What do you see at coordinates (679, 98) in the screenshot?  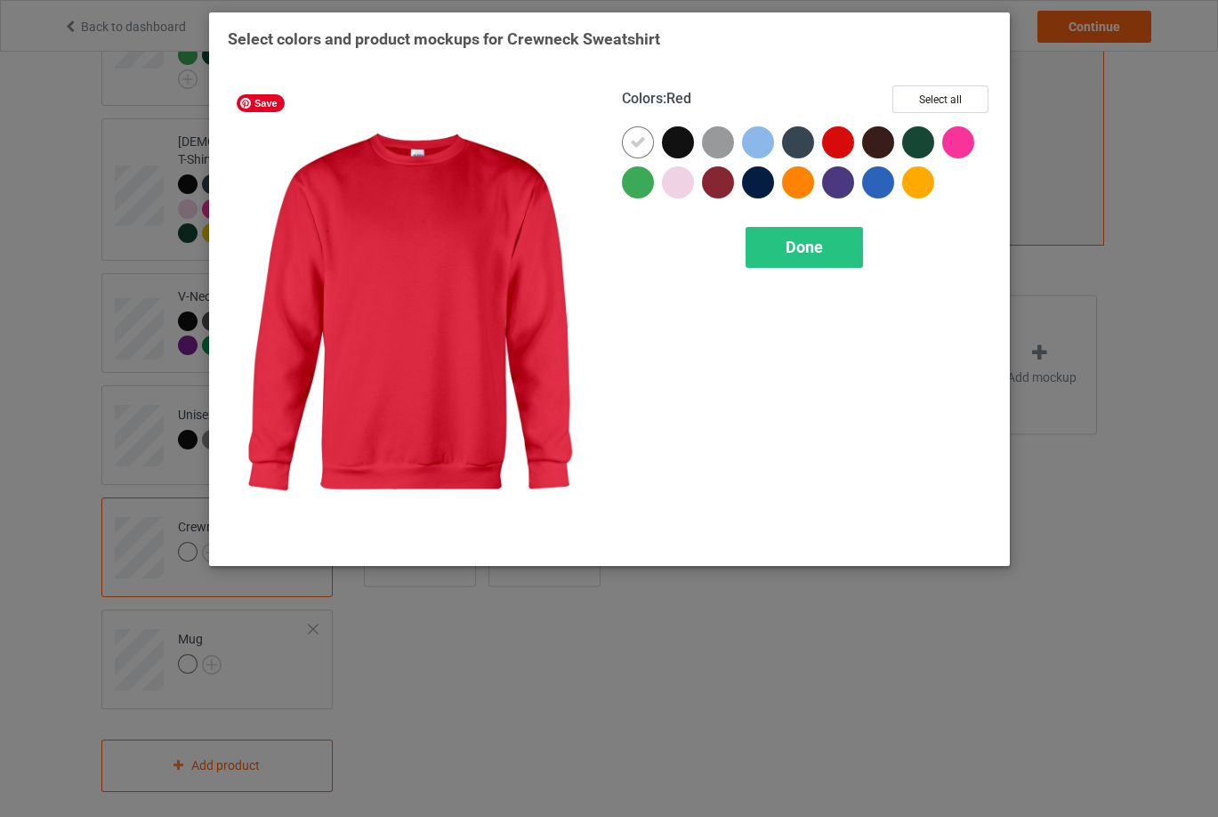 I see `span: Red` at bounding box center [679, 98].